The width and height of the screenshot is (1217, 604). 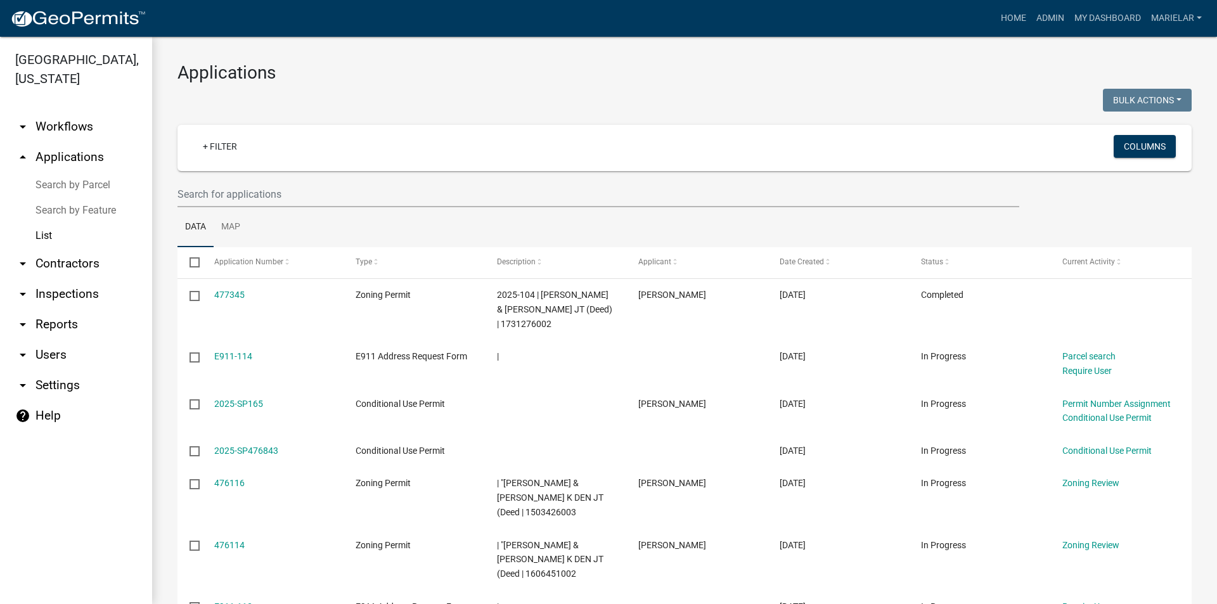 What do you see at coordinates (1177, 18) in the screenshot?
I see `a: marielar` at bounding box center [1177, 18].